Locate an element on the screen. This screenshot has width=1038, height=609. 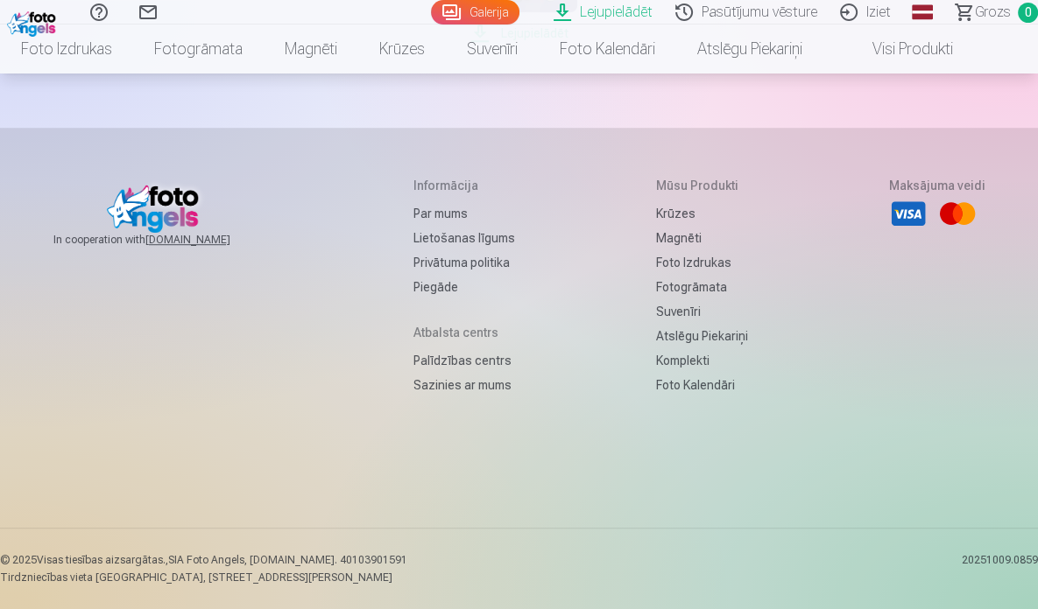
h5: Mūsu produkti is located at coordinates (701, 186).